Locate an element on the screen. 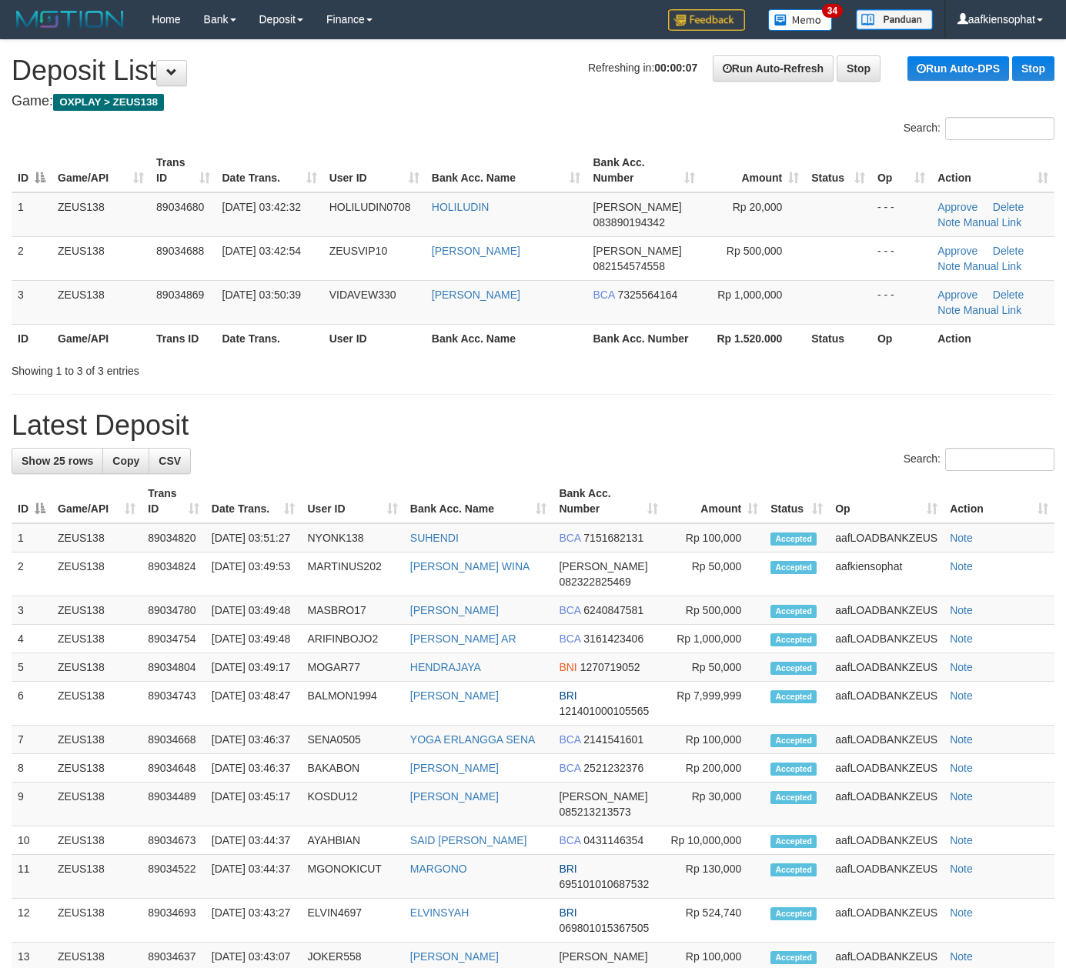 The width and height of the screenshot is (1066, 968). td: 10 is located at coordinates (32, 841).